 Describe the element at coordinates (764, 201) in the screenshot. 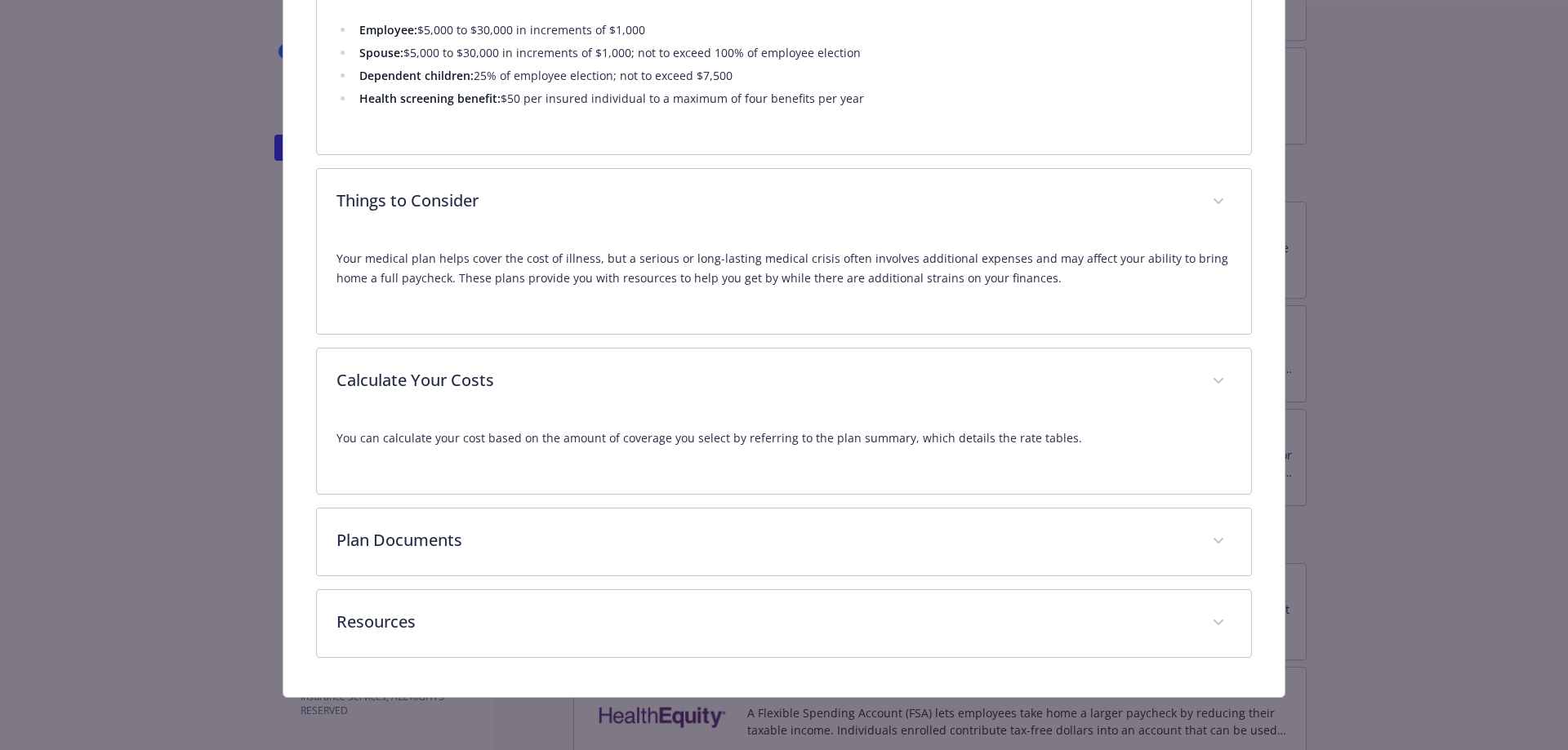

I see `p: Things to Consider` at that location.